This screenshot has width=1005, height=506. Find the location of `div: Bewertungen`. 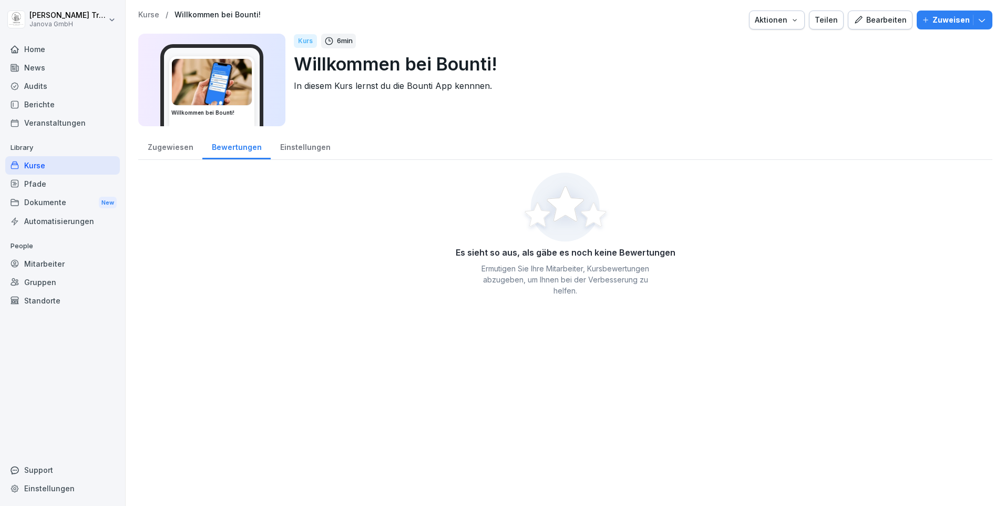

div: Bewertungen is located at coordinates (236, 146).